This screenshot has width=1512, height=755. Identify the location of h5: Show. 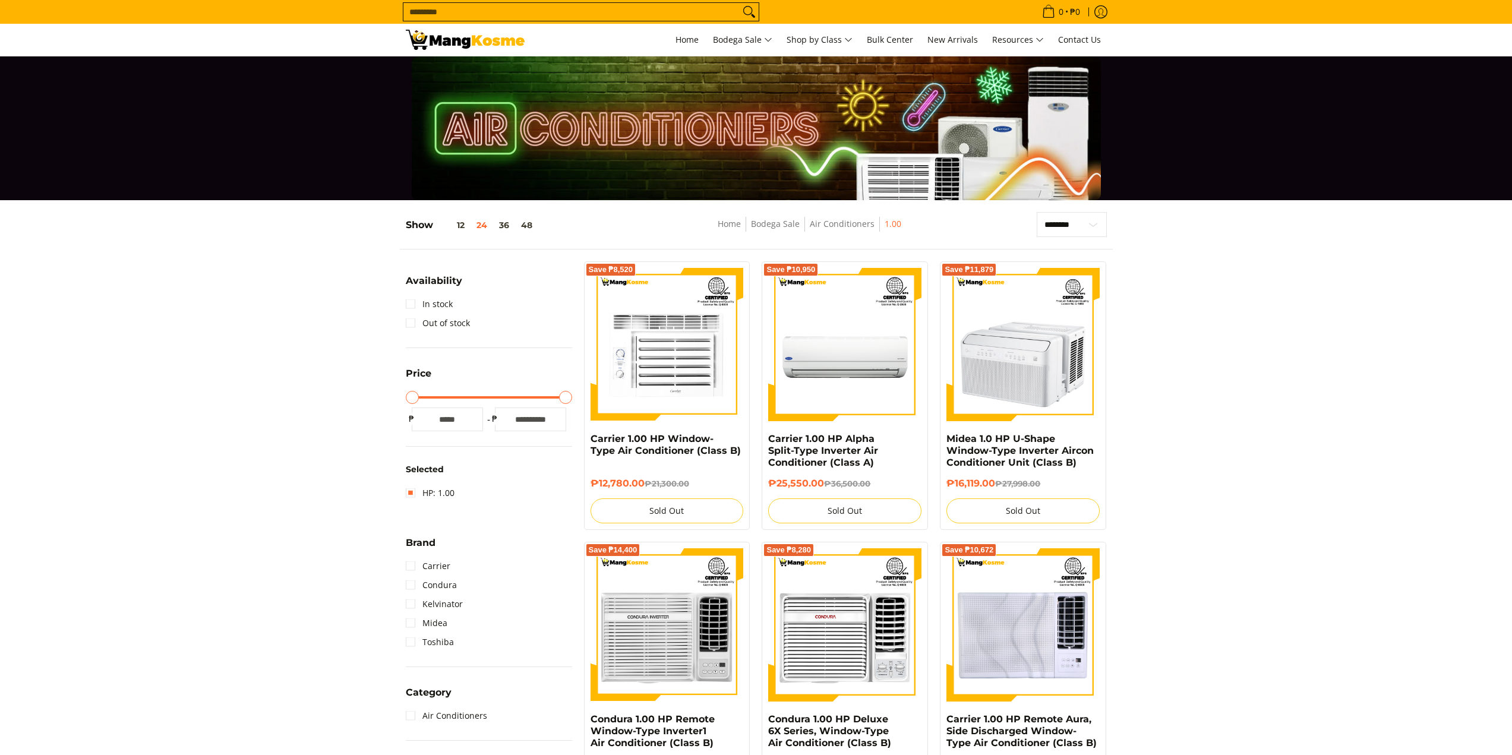
(472, 225).